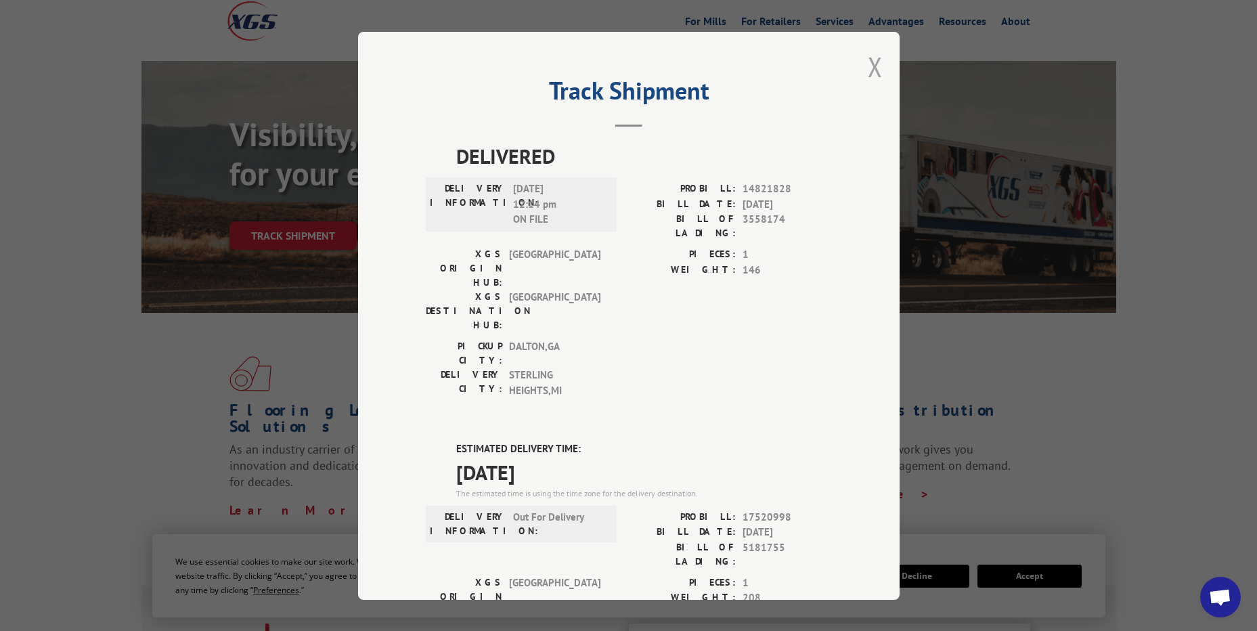 The height and width of the screenshot is (631, 1257). Describe the element at coordinates (644, 493) in the screenshot. I see `div: The estimated time is using the time zone for the delivery destination.` at that location.